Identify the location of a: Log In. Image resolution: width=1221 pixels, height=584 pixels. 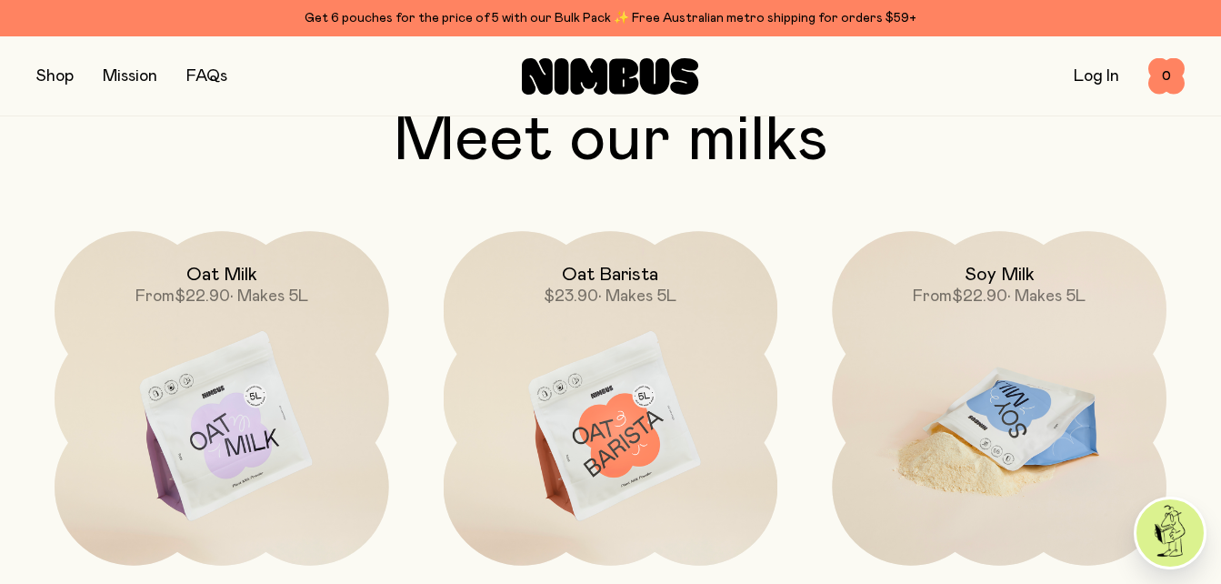
(1097, 76).